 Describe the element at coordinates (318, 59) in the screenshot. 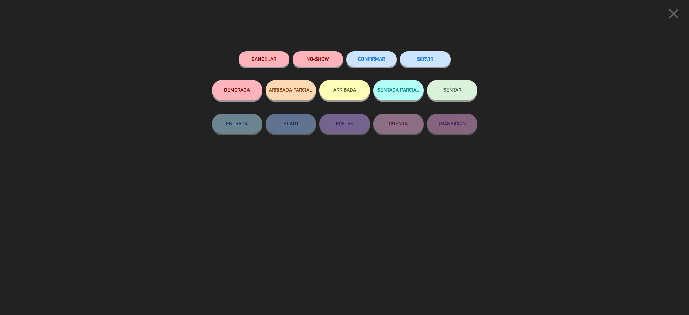

I see `button: NO-SHOW` at that location.